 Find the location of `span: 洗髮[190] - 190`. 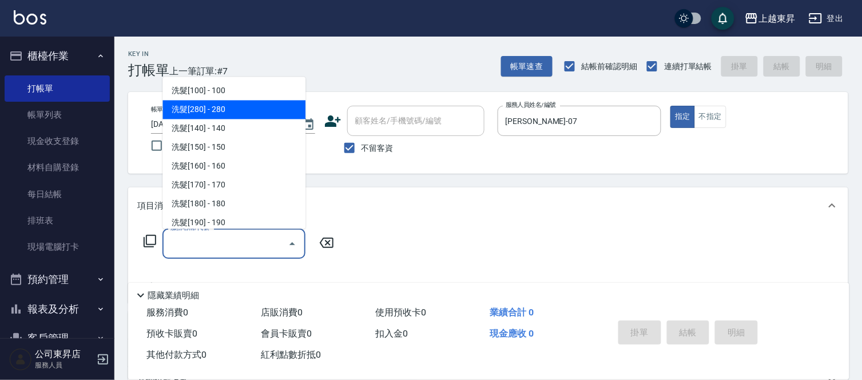

span: 洗髮[190] - 190 is located at coordinates (234, 223).